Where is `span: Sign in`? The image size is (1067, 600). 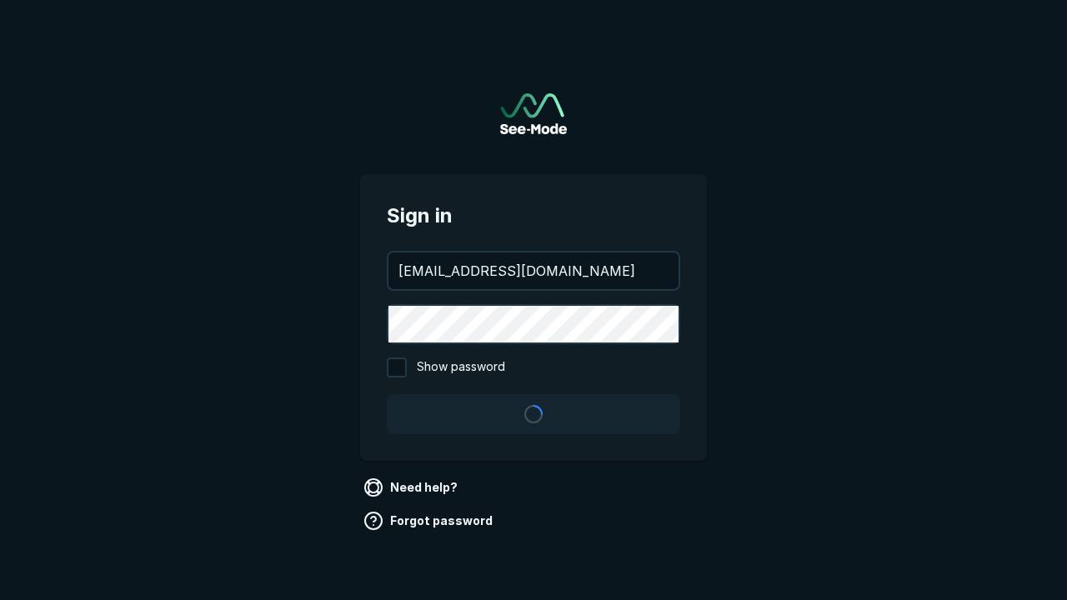 span: Sign in is located at coordinates (534, 216).